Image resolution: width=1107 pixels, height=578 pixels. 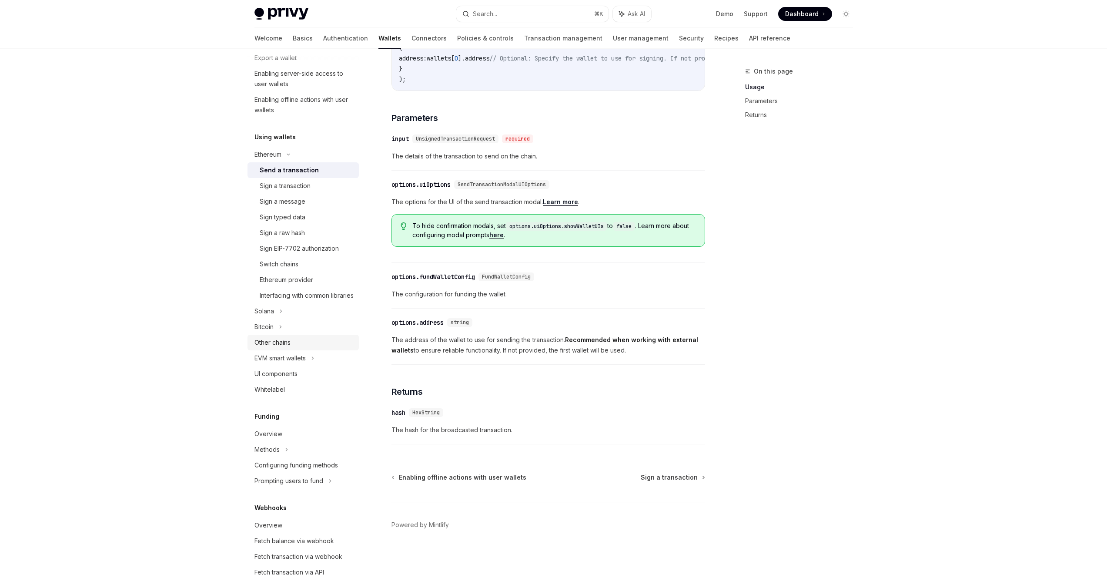 I want to click on h5: Using wallets, so click(x=275, y=137).